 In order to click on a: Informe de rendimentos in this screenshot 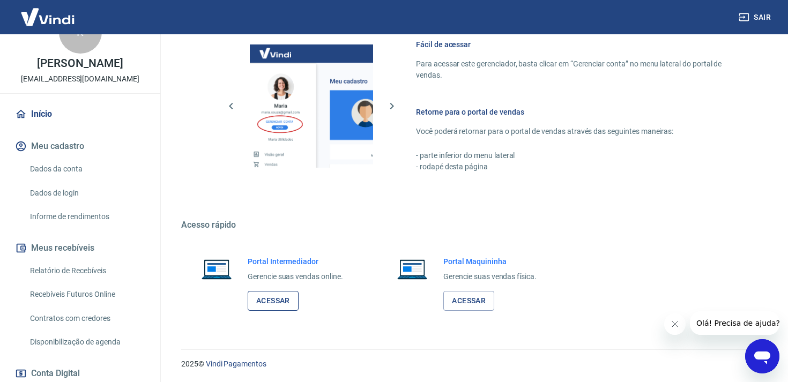, I will do `click(86, 216)`.